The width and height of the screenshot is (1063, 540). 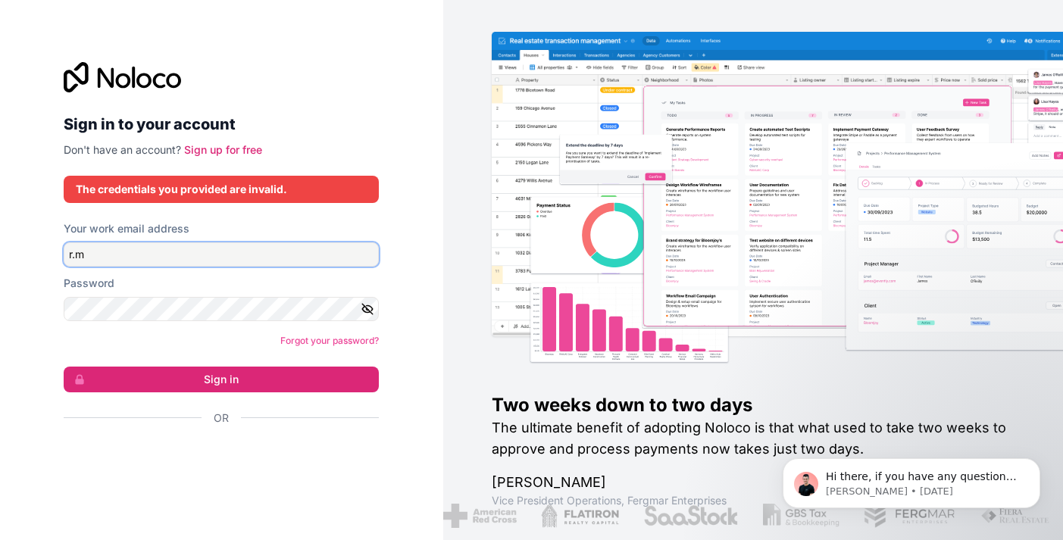 What do you see at coordinates (164, 65) in the screenshot?
I see `p: Message from Darragh, sent 3w ago` at bounding box center [164, 65].